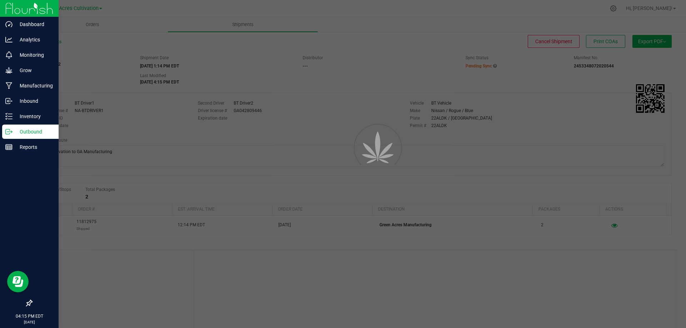 The width and height of the screenshot is (686, 328). What do you see at coordinates (34, 70) in the screenshot?
I see `p: Grow` at bounding box center [34, 70].